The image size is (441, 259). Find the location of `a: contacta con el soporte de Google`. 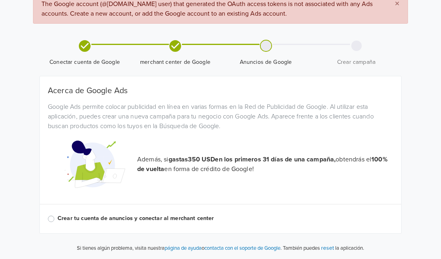

a: contacta con el soporte de Google is located at coordinates (242, 248).